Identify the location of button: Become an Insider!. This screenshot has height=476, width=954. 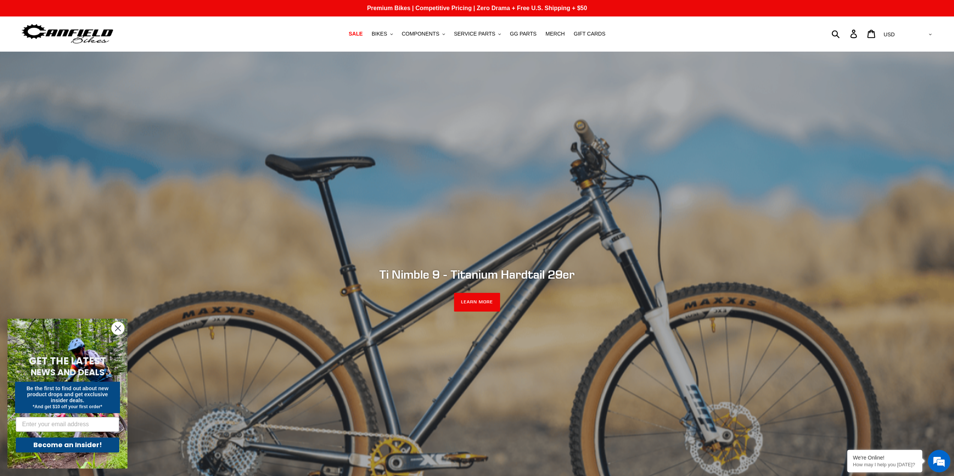
(67, 445).